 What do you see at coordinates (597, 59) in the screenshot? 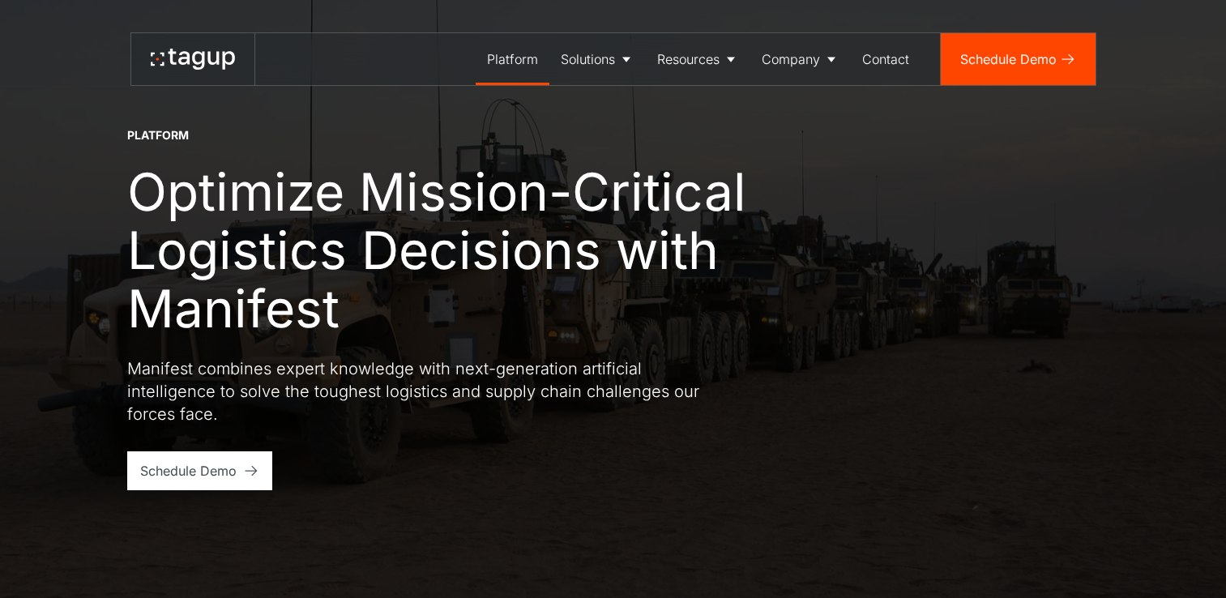
I see `a: Solutions` at bounding box center [597, 59].